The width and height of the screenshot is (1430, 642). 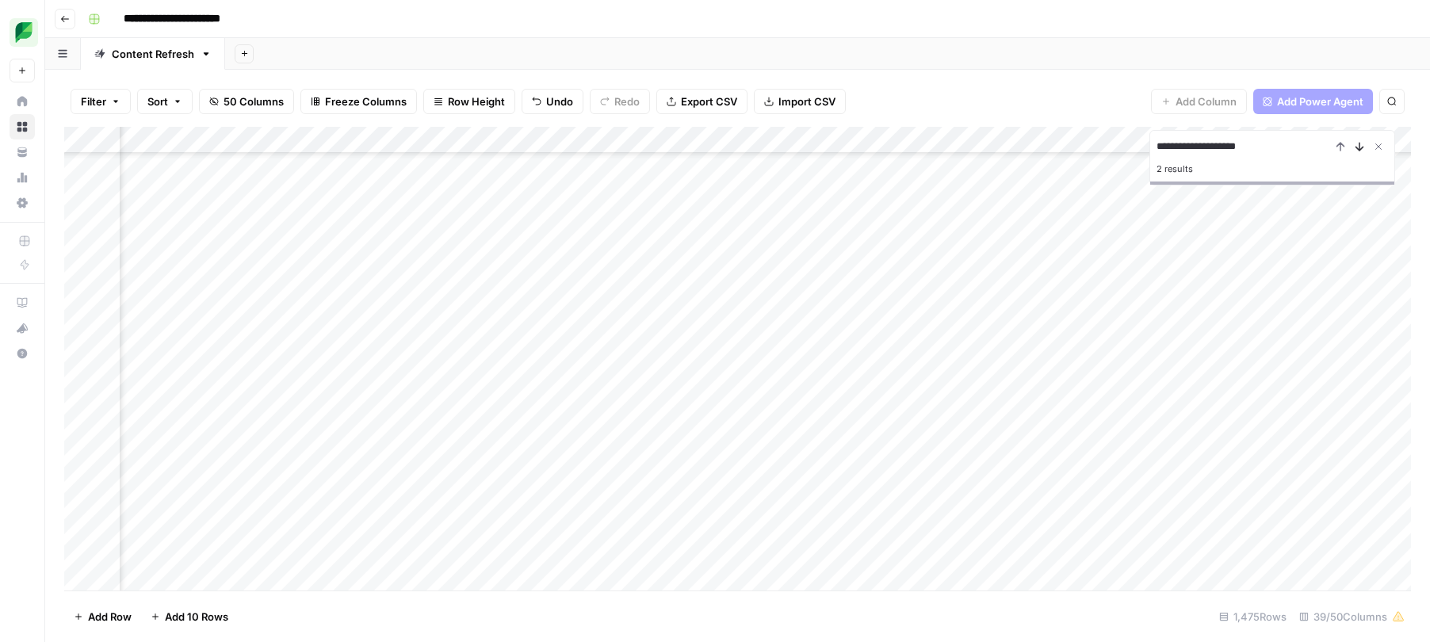 I want to click on span: Add Power Agent, so click(x=1320, y=101).